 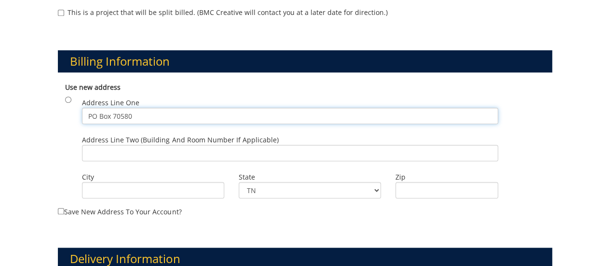 I want to click on label: Address Line One, so click(x=290, y=111).